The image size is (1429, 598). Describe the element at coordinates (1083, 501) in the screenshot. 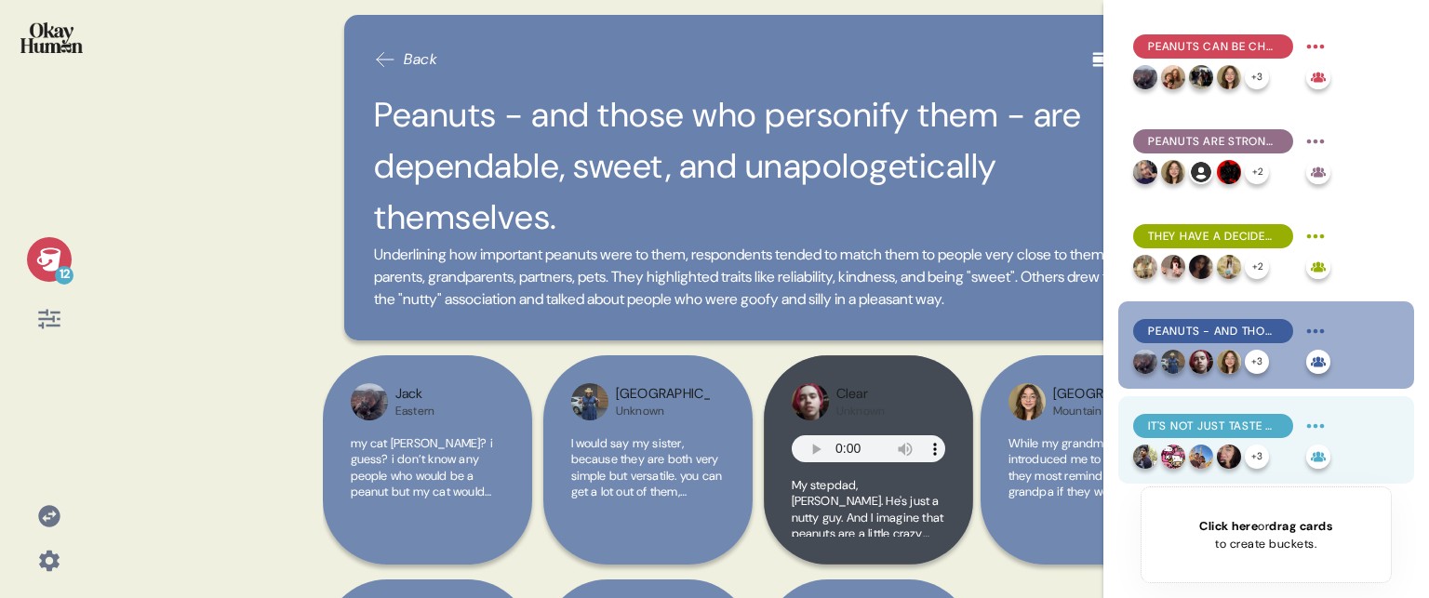

I see `span: While my grandma introduced me to peanuts, they most remind me of my grandpa if they were to be p...` at that location.